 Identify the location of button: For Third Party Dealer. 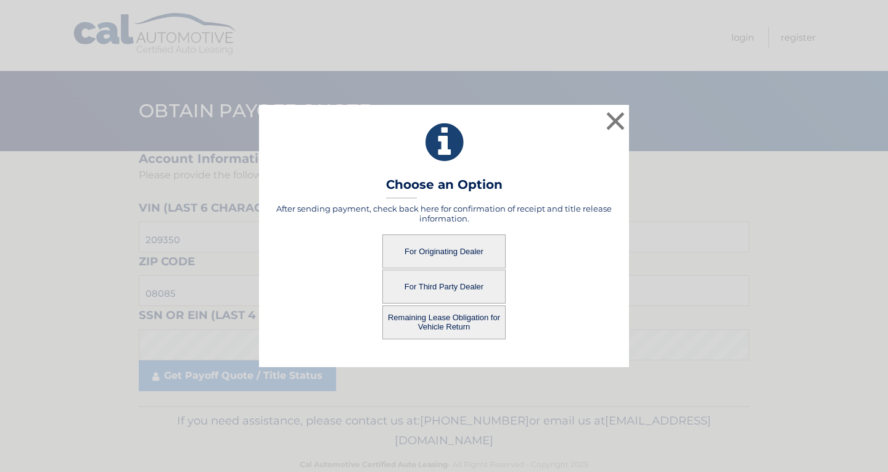
(444, 286).